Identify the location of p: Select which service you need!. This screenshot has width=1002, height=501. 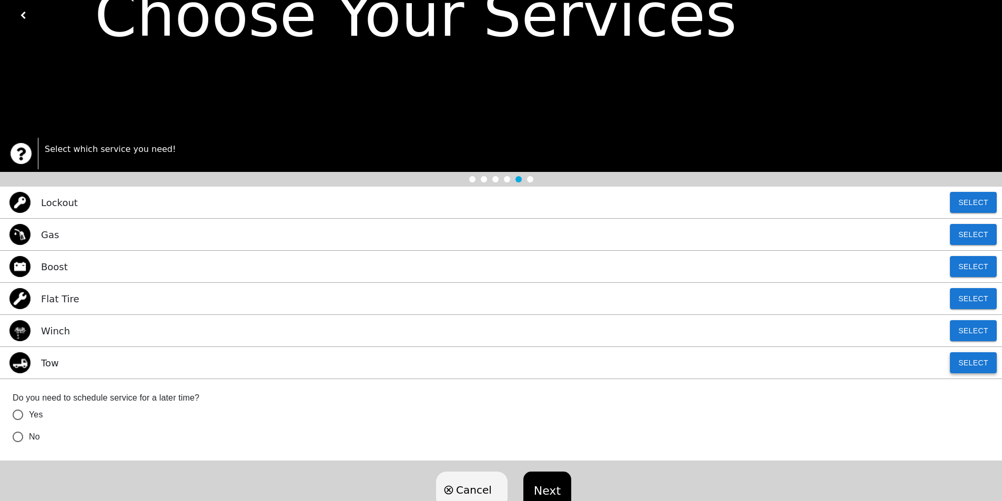
(518, 149).